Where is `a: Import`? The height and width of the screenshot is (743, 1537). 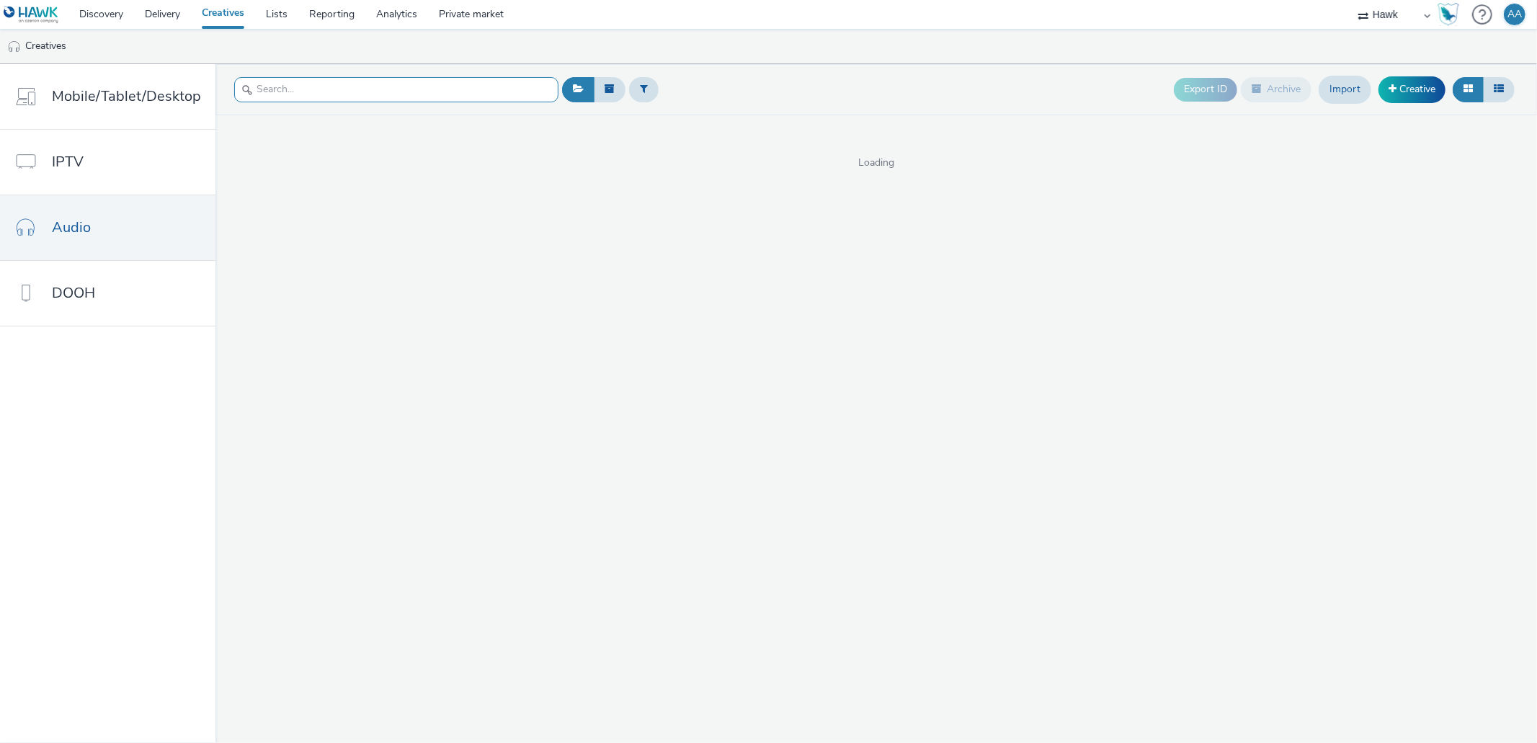 a: Import is located at coordinates (1345, 89).